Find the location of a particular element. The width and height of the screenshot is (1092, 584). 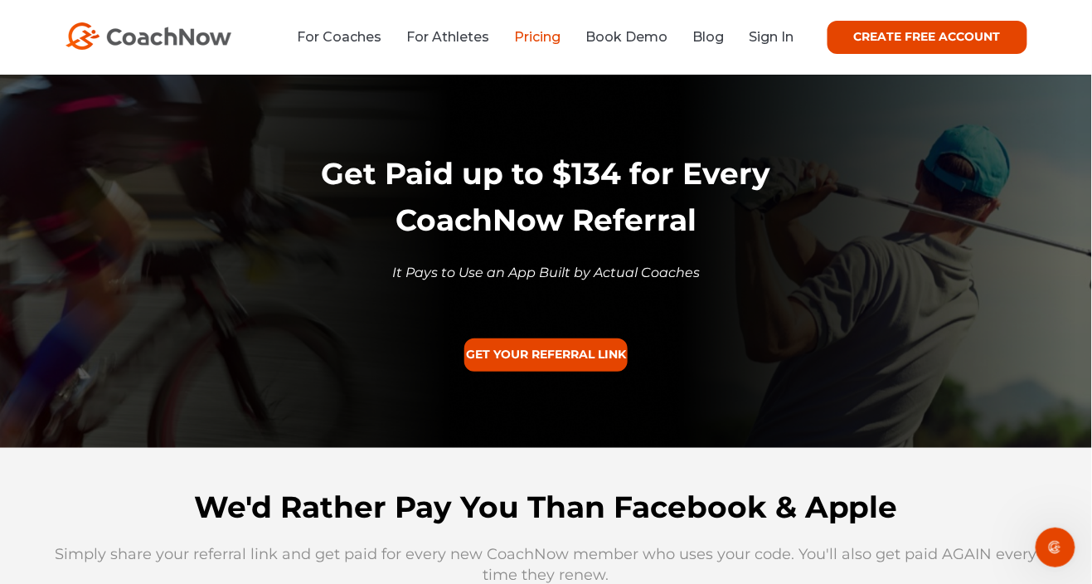

img: CoachNow Logo is located at coordinates (148, 36).